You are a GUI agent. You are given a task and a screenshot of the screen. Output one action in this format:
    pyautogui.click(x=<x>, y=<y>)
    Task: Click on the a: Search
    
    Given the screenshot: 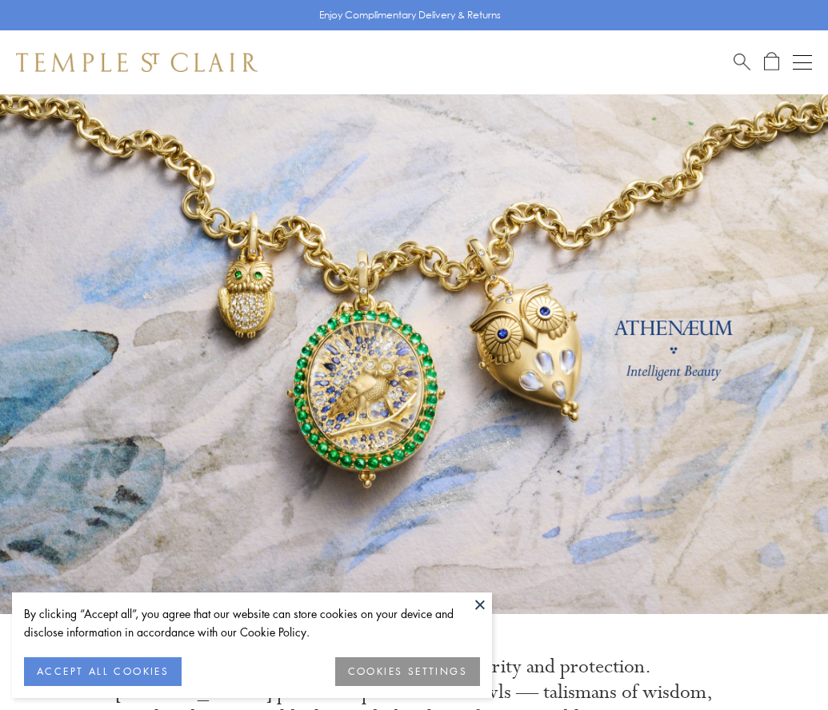 What is the action you would take?
    pyautogui.click(x=741, y=62)
    